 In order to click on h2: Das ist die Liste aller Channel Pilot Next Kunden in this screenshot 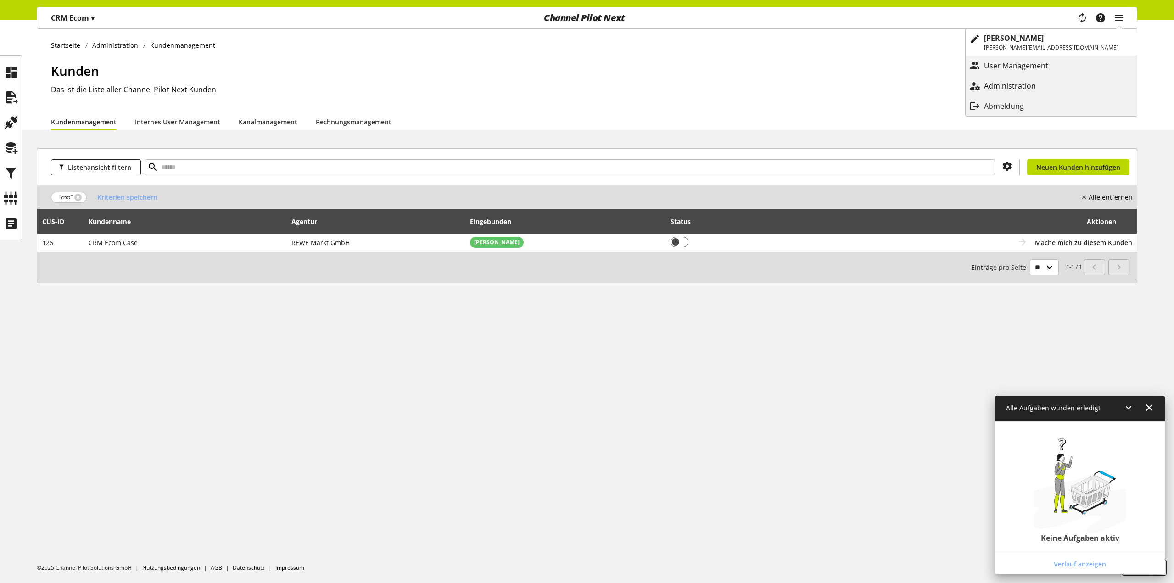, I will do `click(594, 90)`.